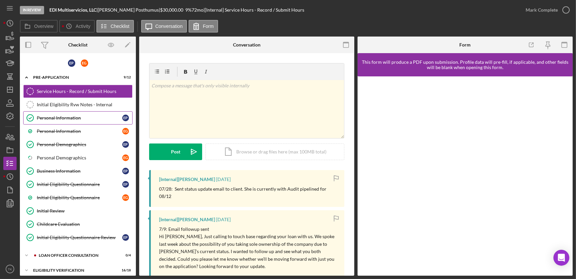  Describe the element at coordinates (169, 26) in the screenshot. I see `label: Conversation` at that location.